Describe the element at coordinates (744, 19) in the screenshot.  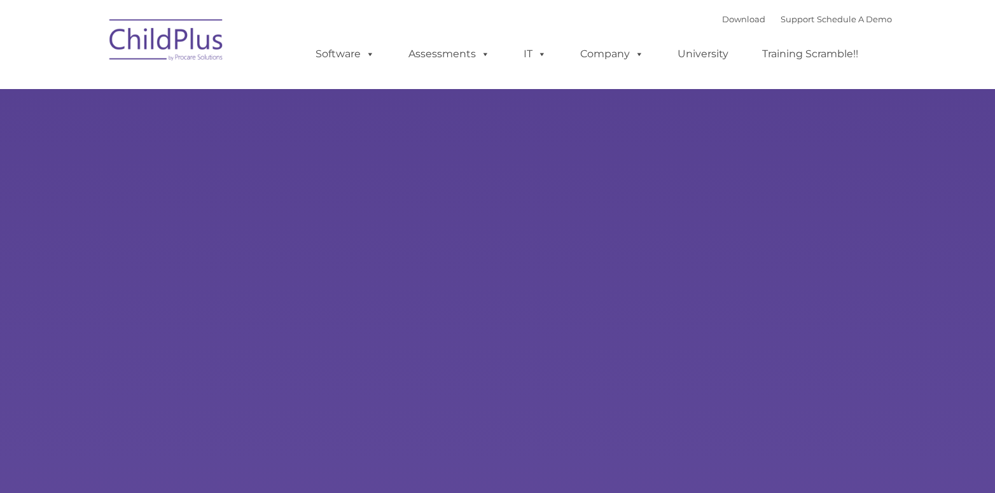
I see `a: Download` at that location.